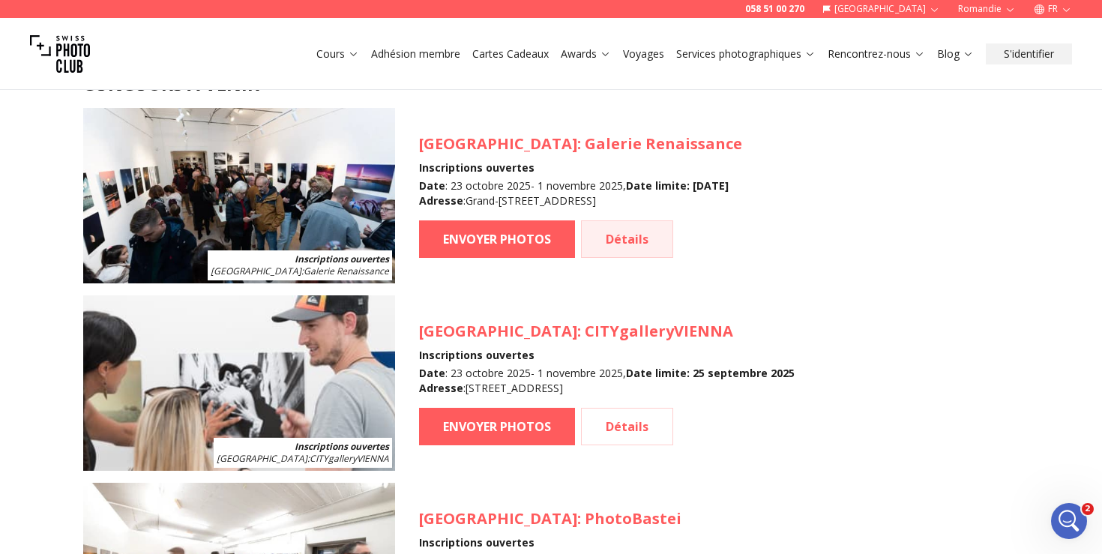 The width and height of the screenshot is (1102, 554). Describe the element at coordinates (415, 54) in the screenshot. I see `button: Adhésion membre` at that location.